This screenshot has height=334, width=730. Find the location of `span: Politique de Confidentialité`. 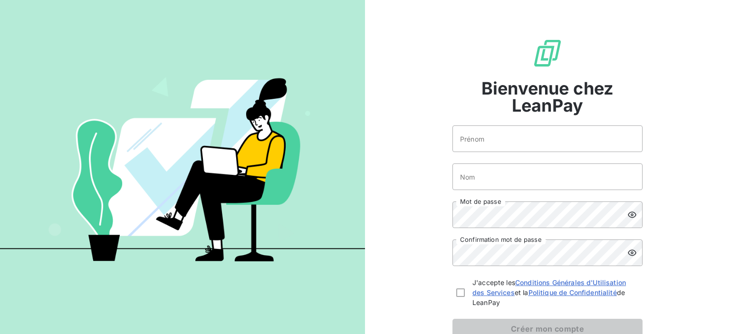

span: Politique de Confidentialité is located at coordinates (572, 292).